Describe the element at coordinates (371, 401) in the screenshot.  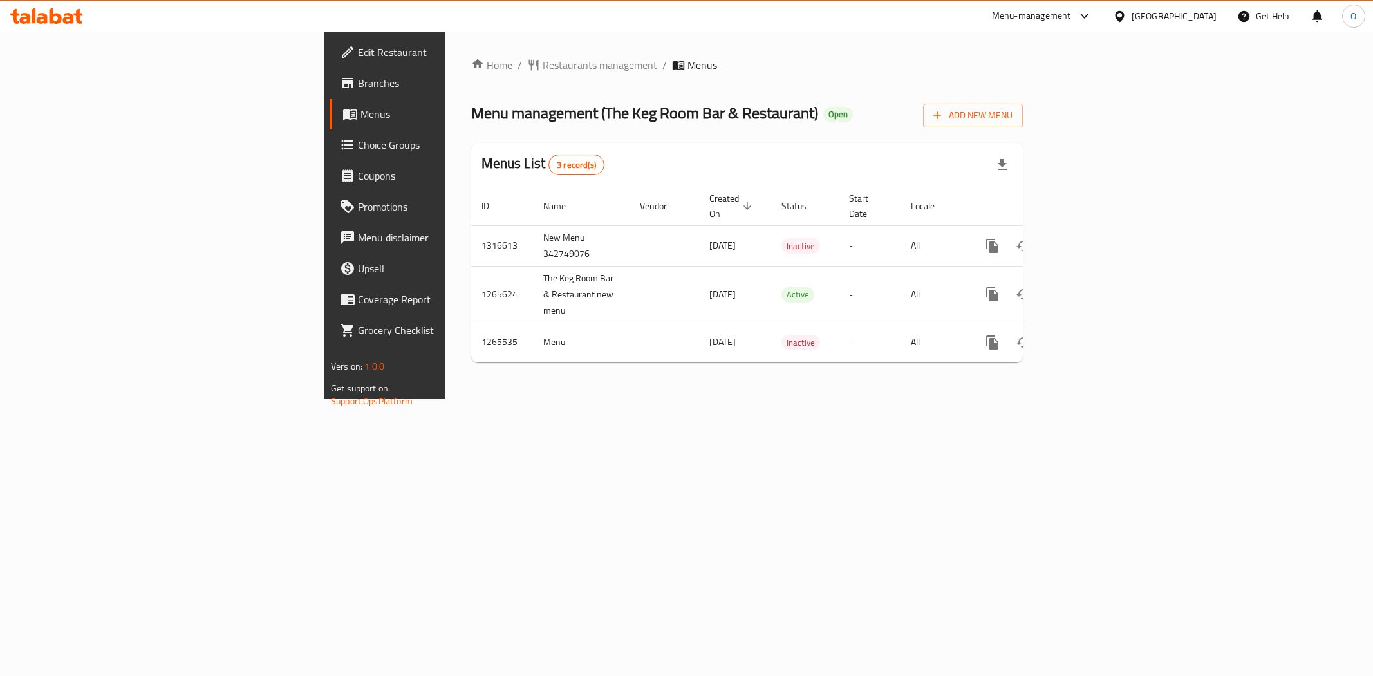
I see `a: Support.OpsPlatform` at that location.